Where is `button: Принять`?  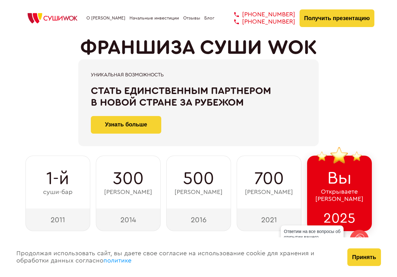
button: Принять is located at coordinates (364, 257).